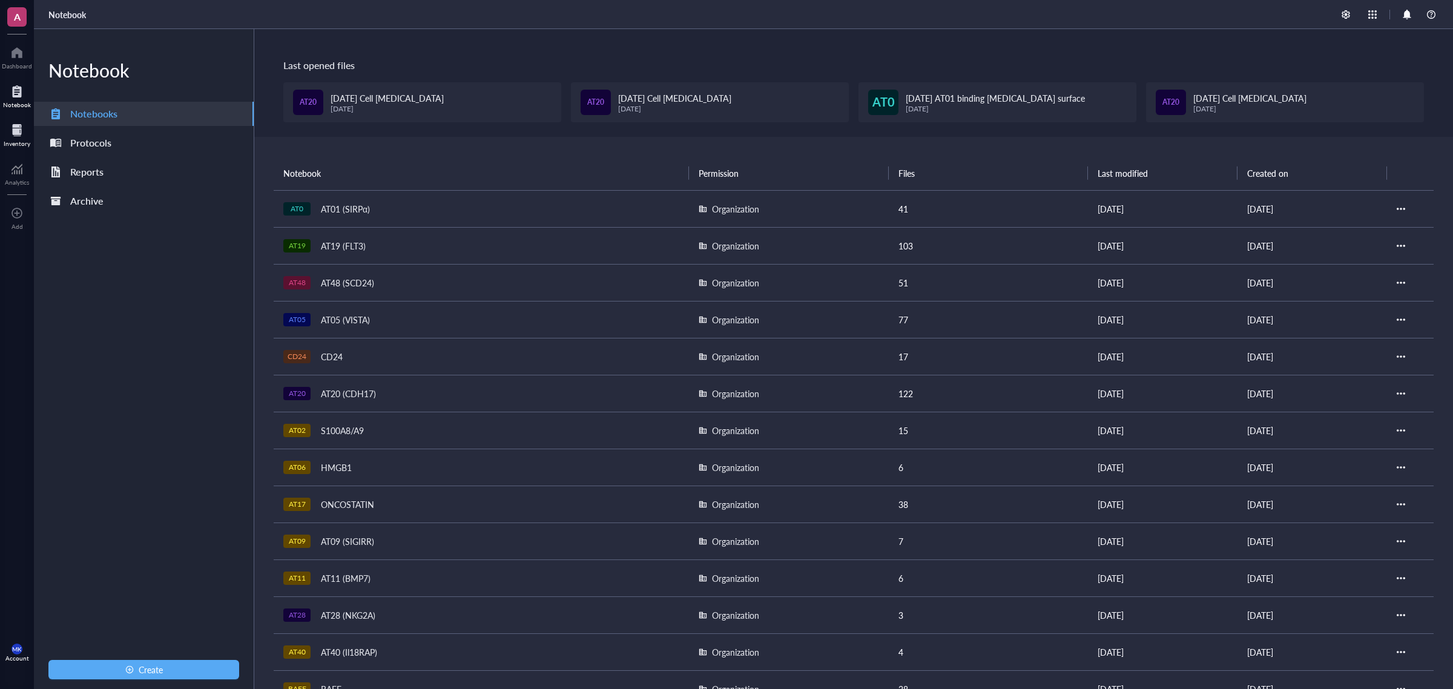 The width and height of the screenshot is (1453, 689). Describe the element at coordinates (17, 182) in the screenshot. I see `div: Analytics` at that location.